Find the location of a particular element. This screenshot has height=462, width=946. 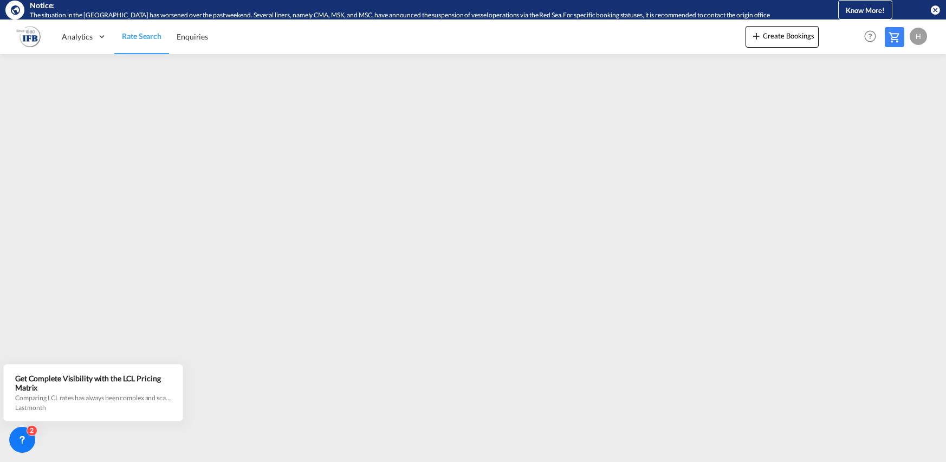

div: Analytics is located at coordinates (84, 36).